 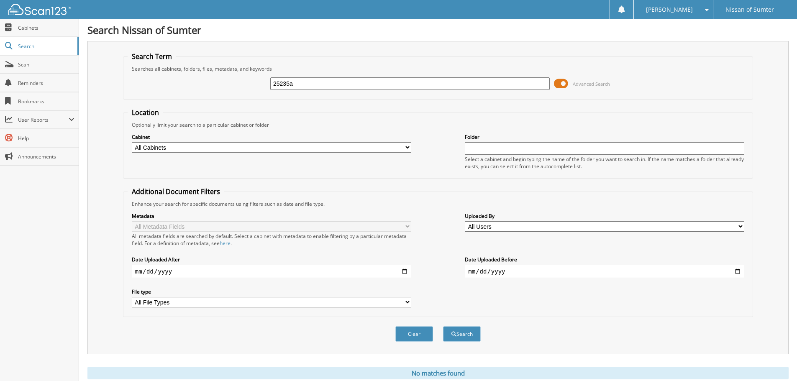 I want to click on button: Clear, so click(x=414, y=334).